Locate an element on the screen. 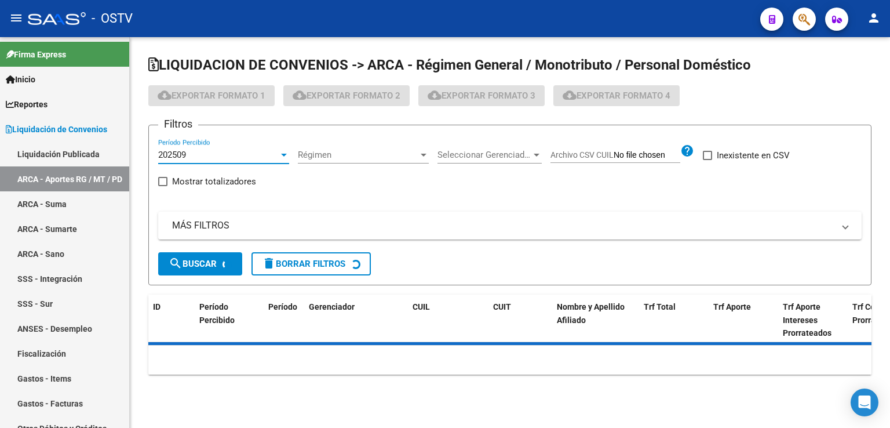 The width and height of the screenshot is (890, 428). span: Trf Aporte Intereses Prorrateados is located at coordinates (807, 320).